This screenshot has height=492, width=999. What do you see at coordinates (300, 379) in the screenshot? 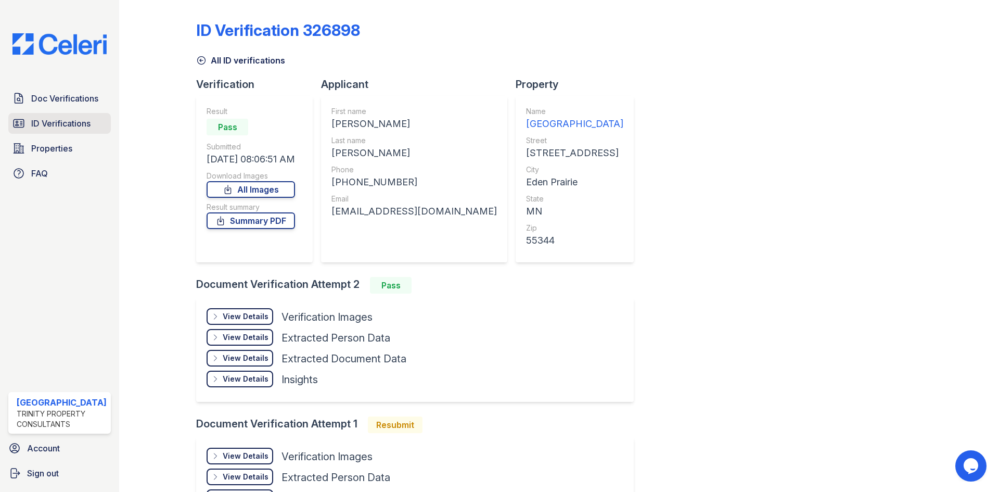
I see `div: Insights` at bounding box center [300, 379].